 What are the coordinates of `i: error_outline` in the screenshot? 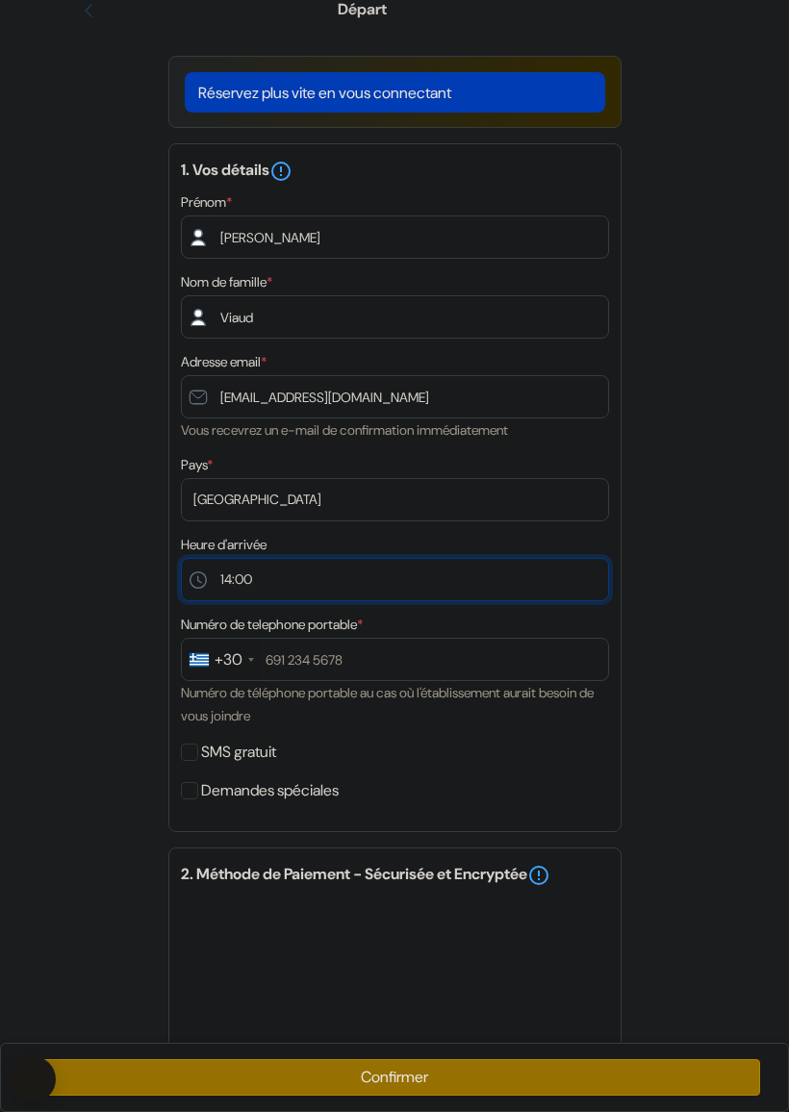 It's located at (281, 171).